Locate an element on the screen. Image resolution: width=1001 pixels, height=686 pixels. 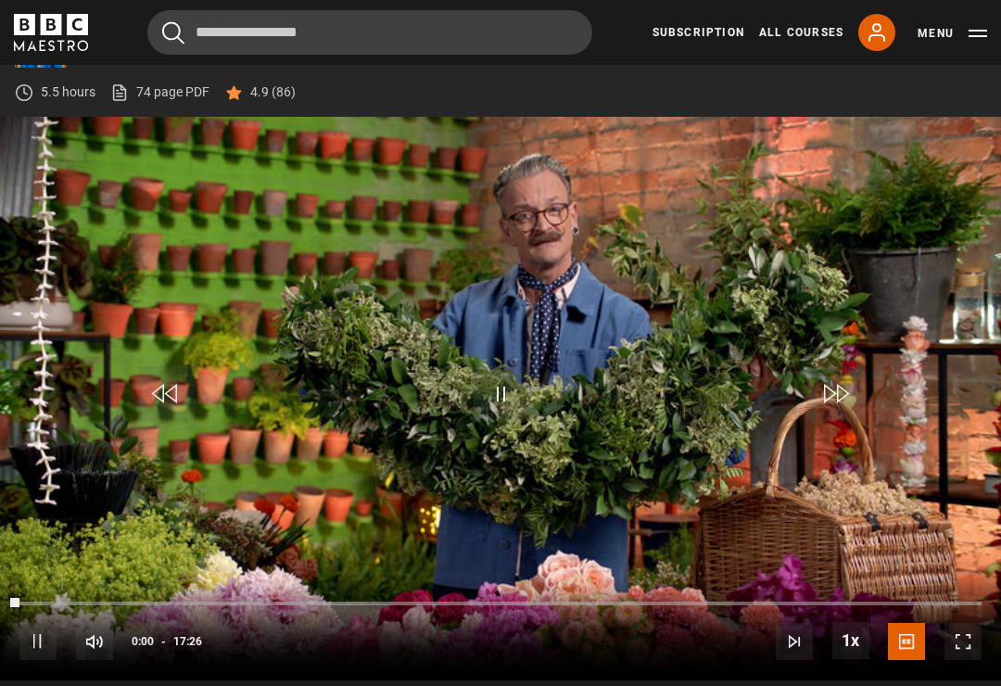
button: Fullscreen is located at coordinates (963, 641).